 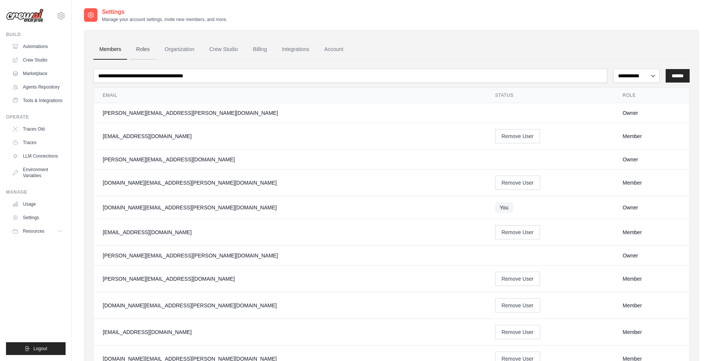 What do you see at coordinates (37, 73) in the screenshot?
I see `a: Marketplace` at bounding box center [37, 73].